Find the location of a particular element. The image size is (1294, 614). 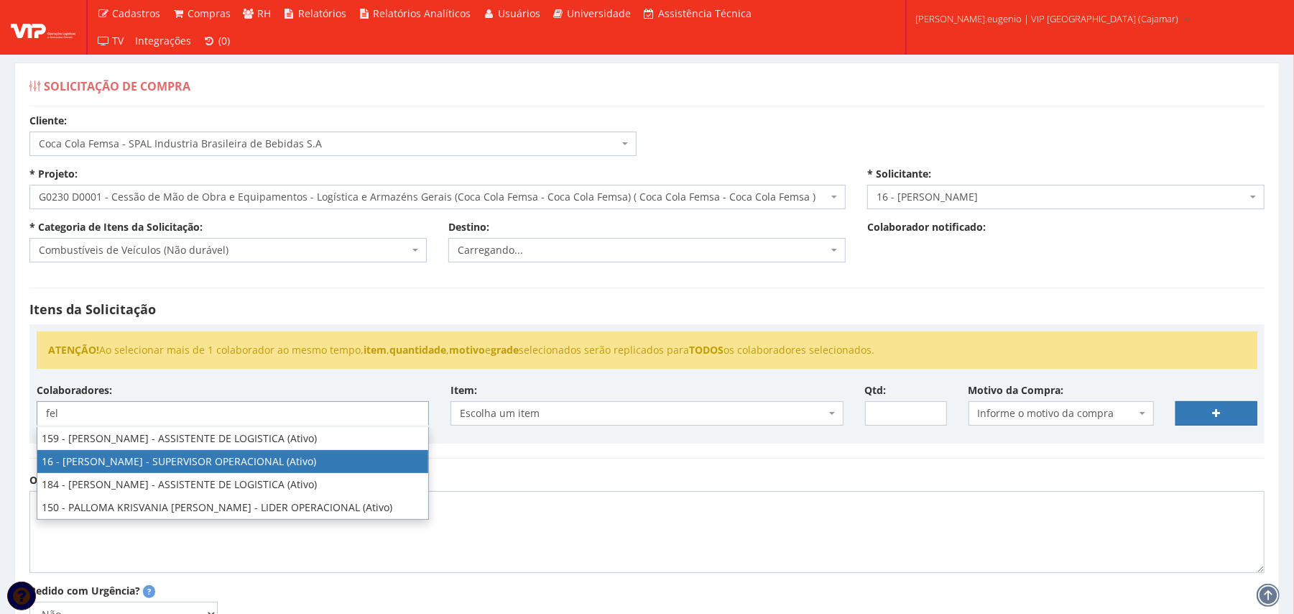

span: Pedidos marcados como urgentes serão destacados com uma tarja vermelha e terão seu motivo de urgê... is located at coordinates (149, 591).